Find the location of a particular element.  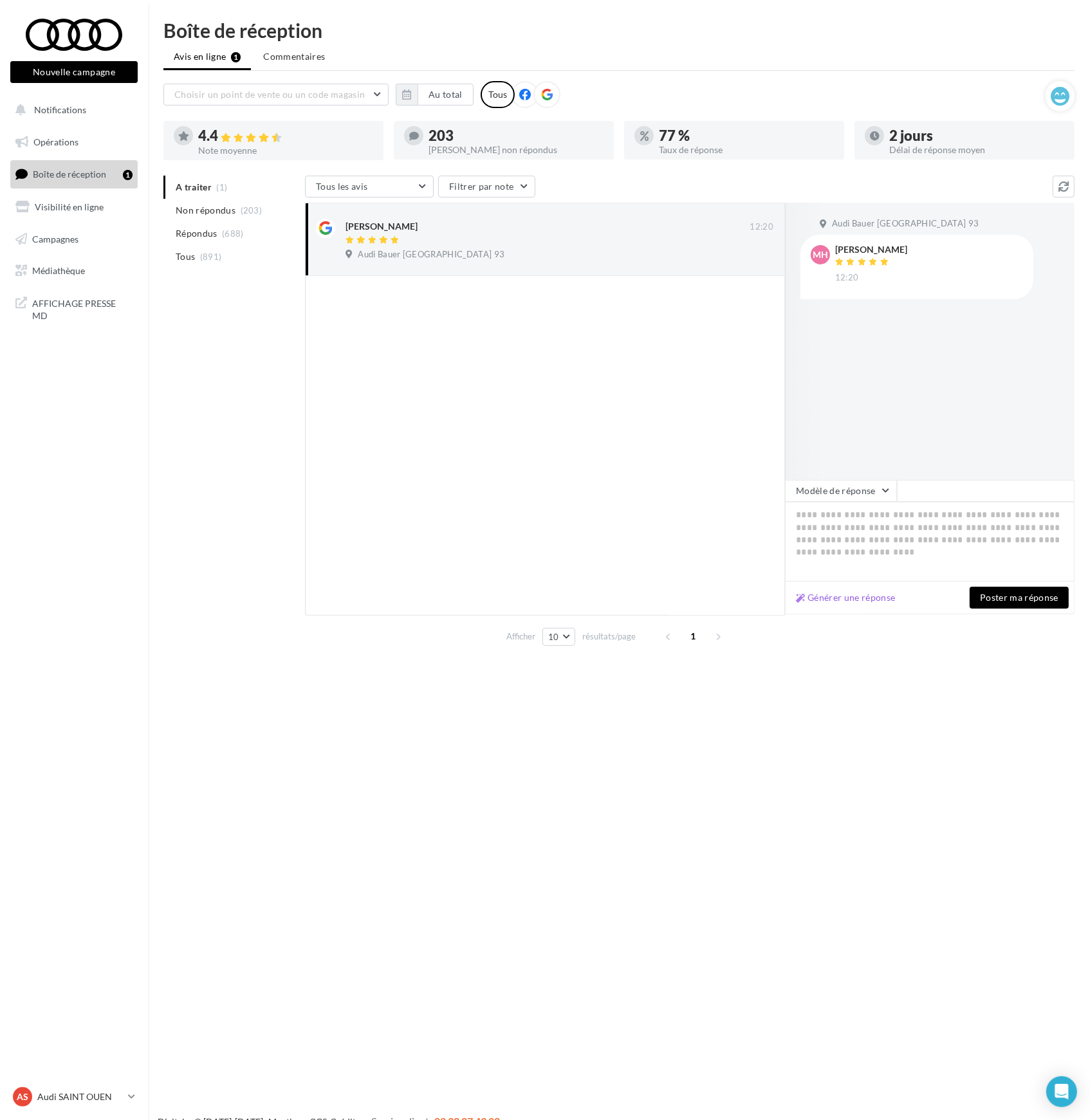

p: Audi SAINT OUEN is located at coordinates (80, 1097).